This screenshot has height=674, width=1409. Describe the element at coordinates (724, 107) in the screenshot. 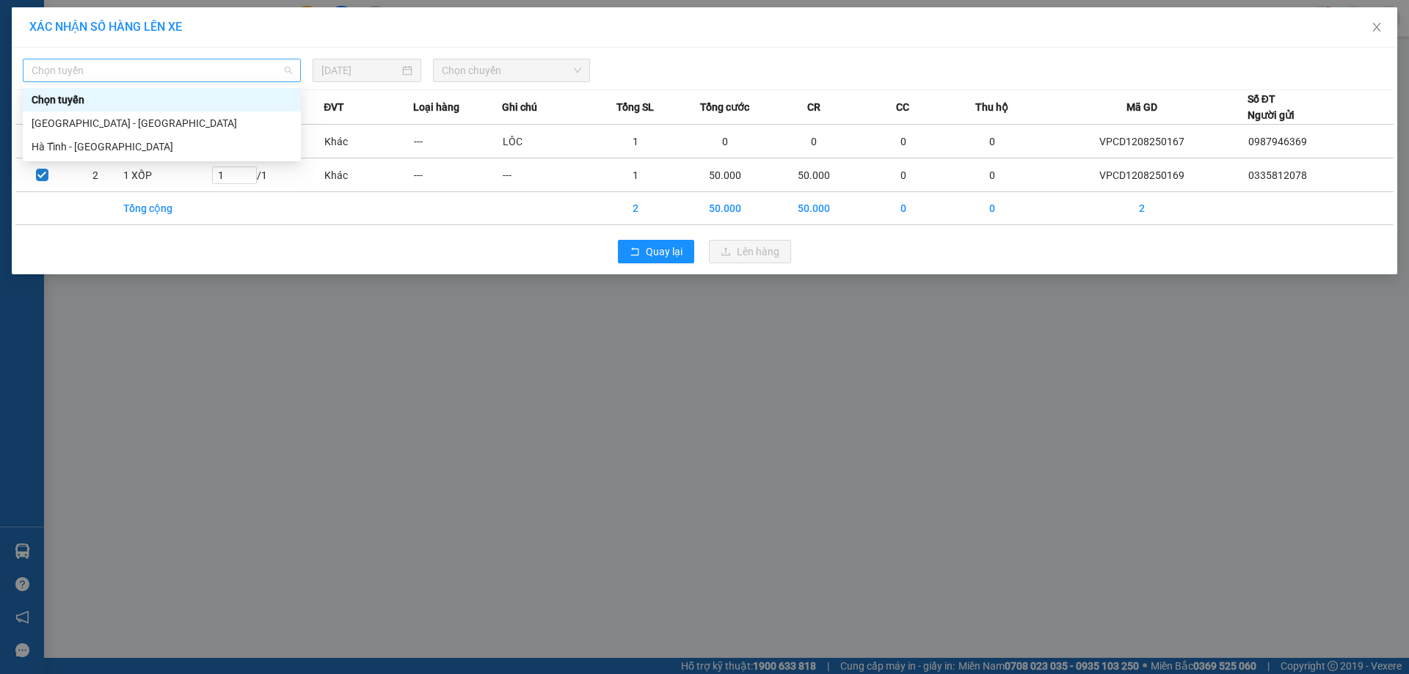

I see `span: Tổng cước` at that location.